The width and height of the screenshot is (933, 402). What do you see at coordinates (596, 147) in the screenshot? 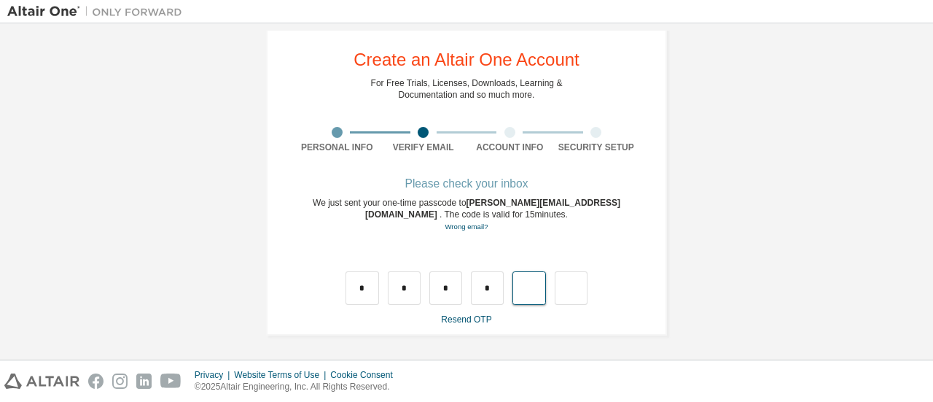
I see `div: Security Setup` at bounding box center [596, 147].